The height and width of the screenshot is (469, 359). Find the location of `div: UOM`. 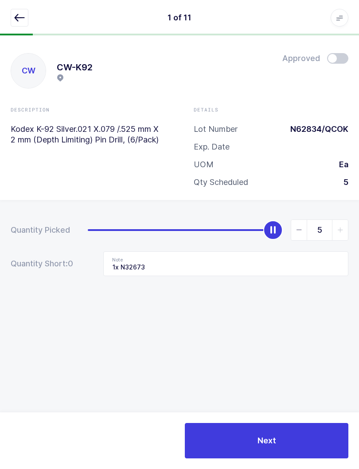

div: UOM is located at coordinates (203, 165).